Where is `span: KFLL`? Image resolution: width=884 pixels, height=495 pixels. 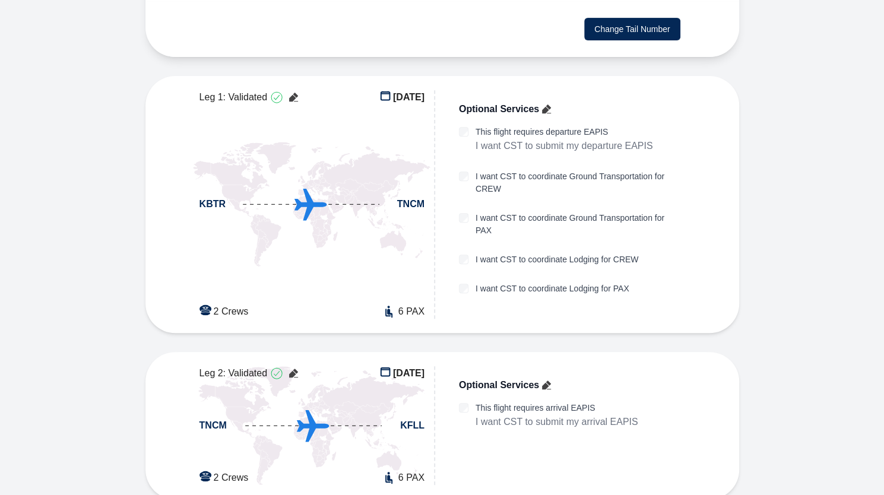
span: KFLL is located at coordinates (412, 426).